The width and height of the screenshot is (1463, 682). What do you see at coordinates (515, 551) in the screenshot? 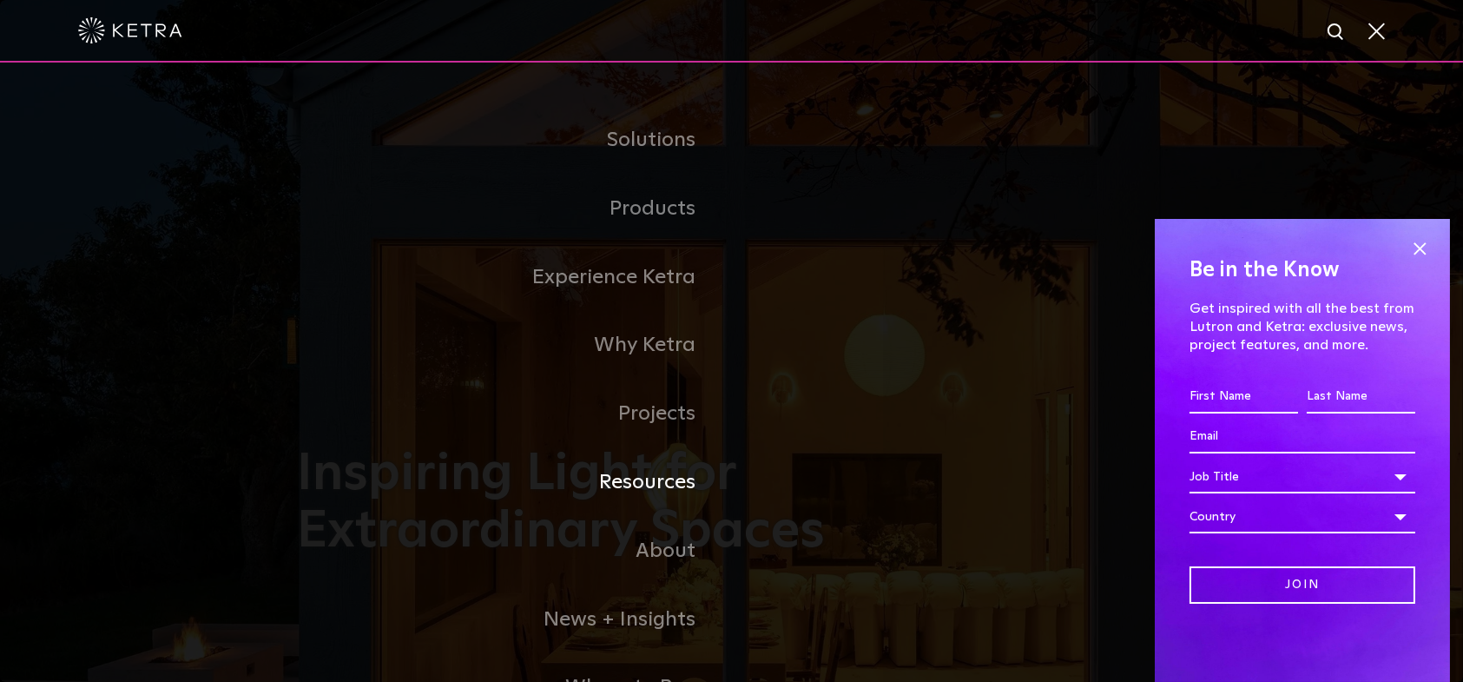
I see `a: About` at bounding box center [515, 551].